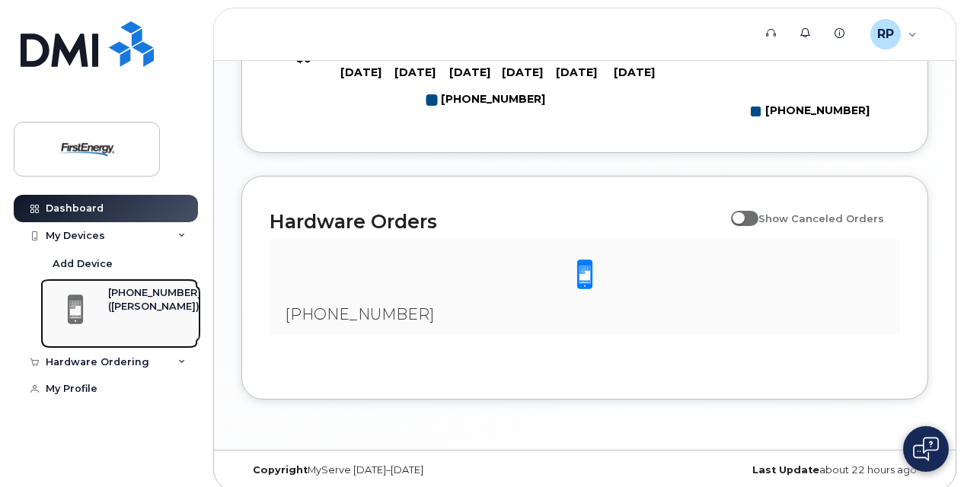 This screenshot has height=487, width=964. What do you see at coordinates (926, 449) in the screenshot?
I see `img: Open chat` at bounding box center [926, 449].